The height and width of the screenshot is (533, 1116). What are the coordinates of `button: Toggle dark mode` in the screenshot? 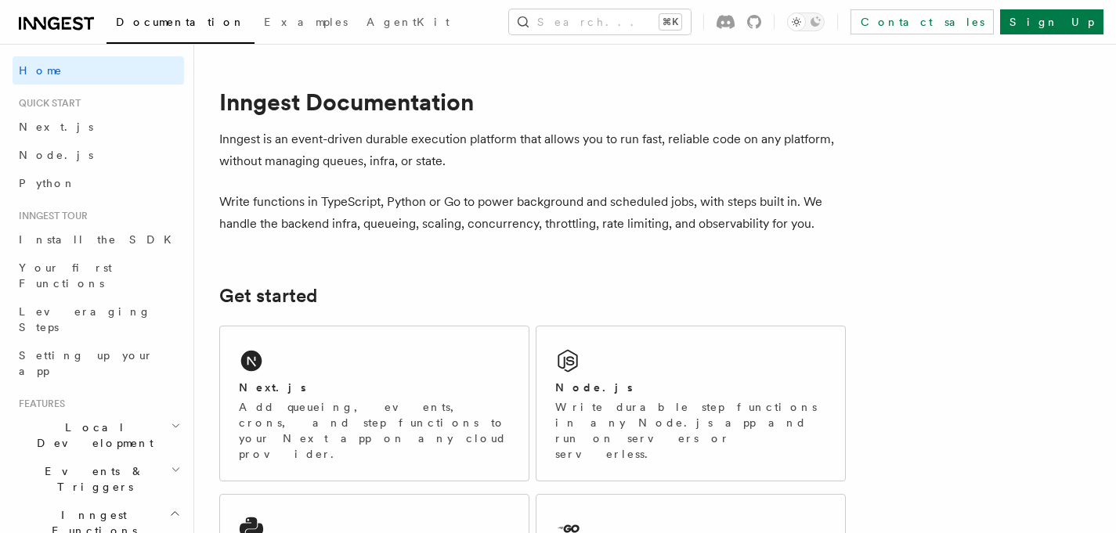 It's located at (806, 22).